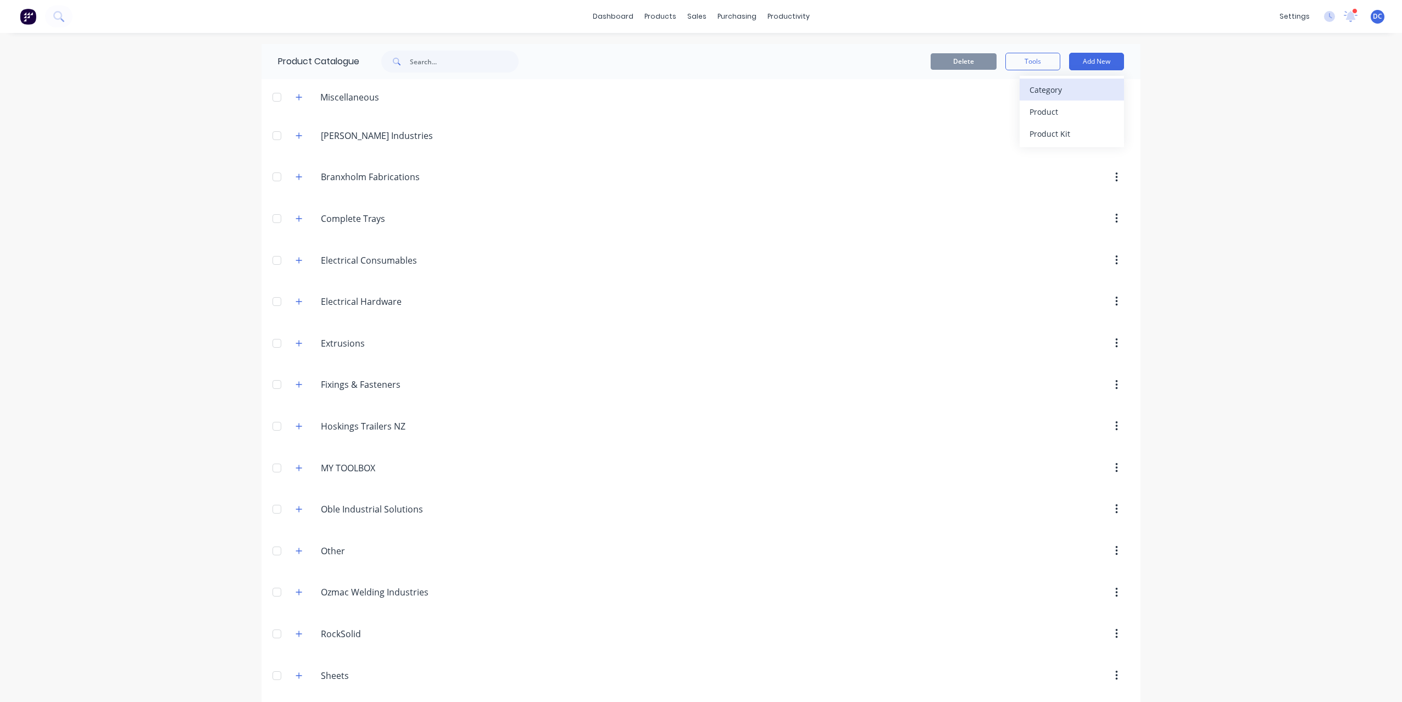 This screenshot has width=1402, height=702. I want to click on div: Product, so click(1072, 112).